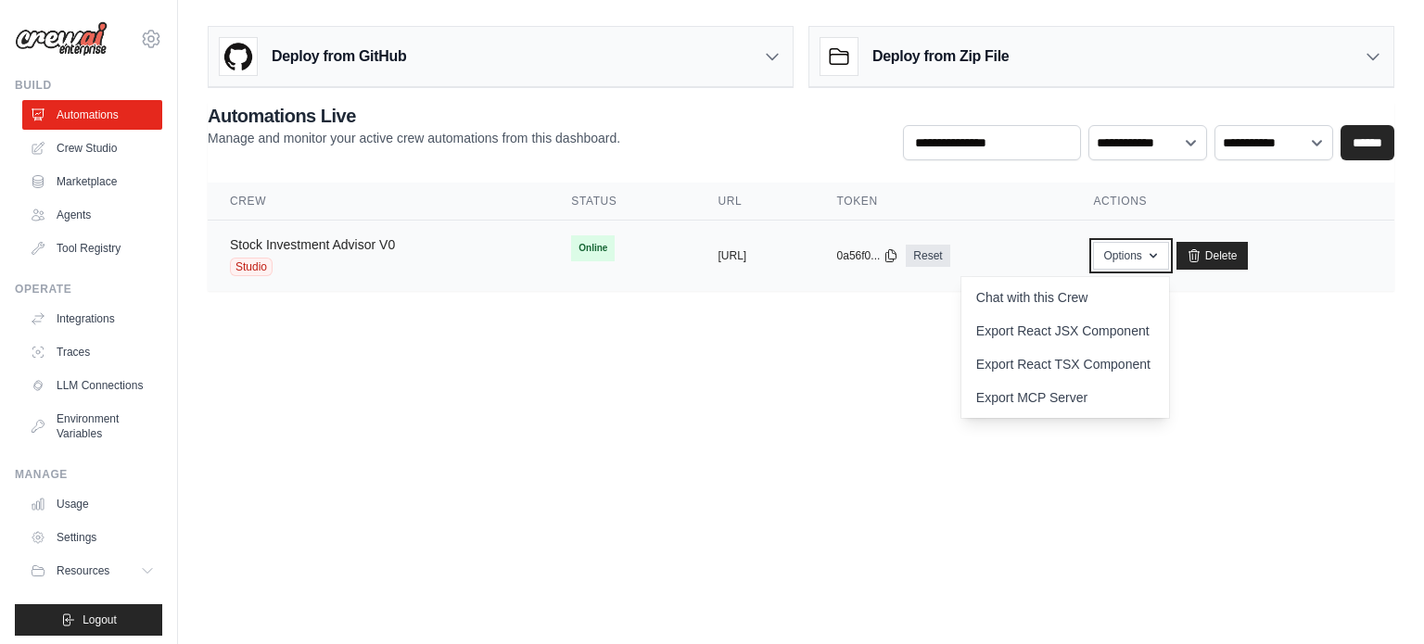  What do you see at coordinates (868, 256) in the screenshot?
I see `button: 0a56f0...` at bounding box center [868, 256].